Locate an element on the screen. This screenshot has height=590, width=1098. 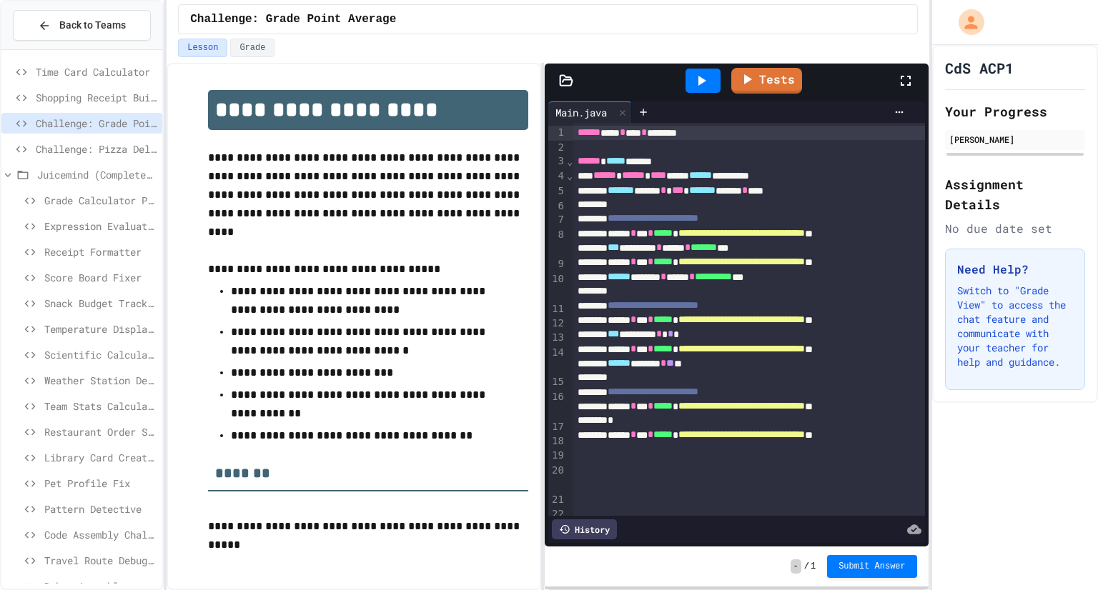
span: Submit Answer is located at coordinates (872, 567).